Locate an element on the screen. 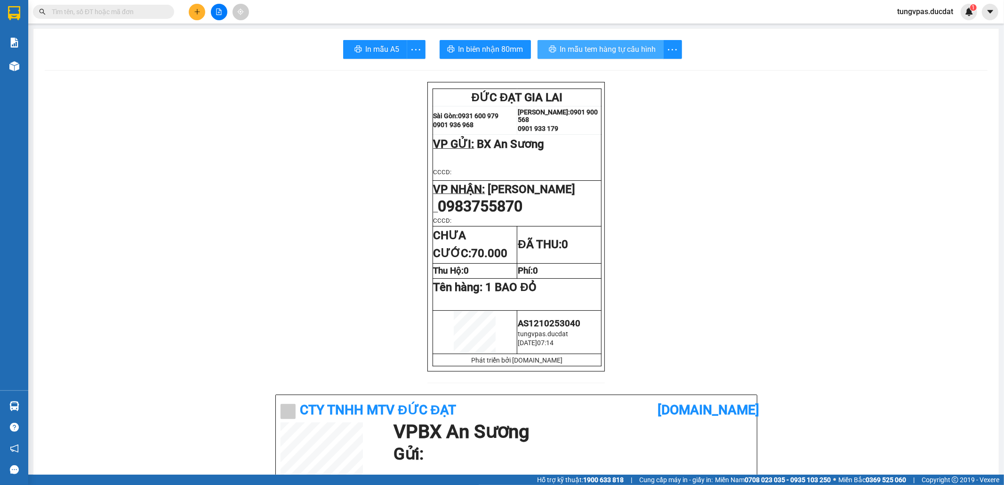  b: CTy TNHH MTV ĐỨC ĐẠT is located at coordinates (378, 409).